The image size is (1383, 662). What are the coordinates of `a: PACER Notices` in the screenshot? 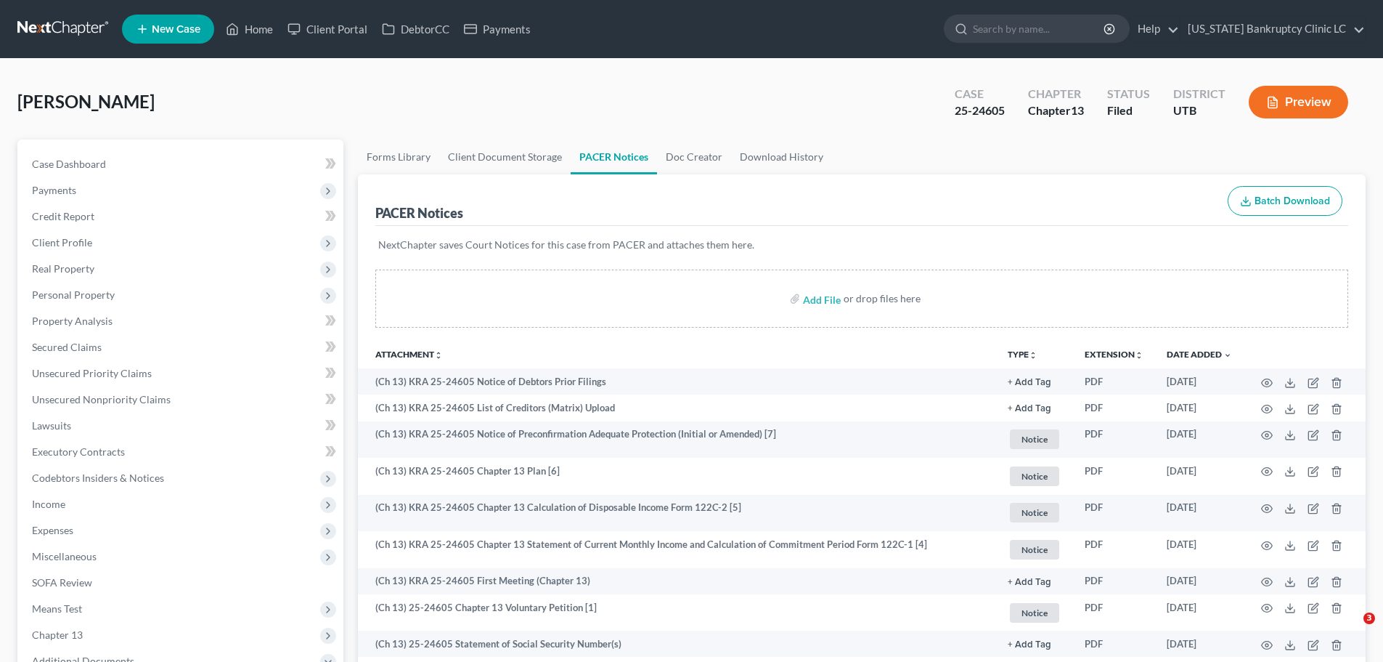 It's located at (614, 157).